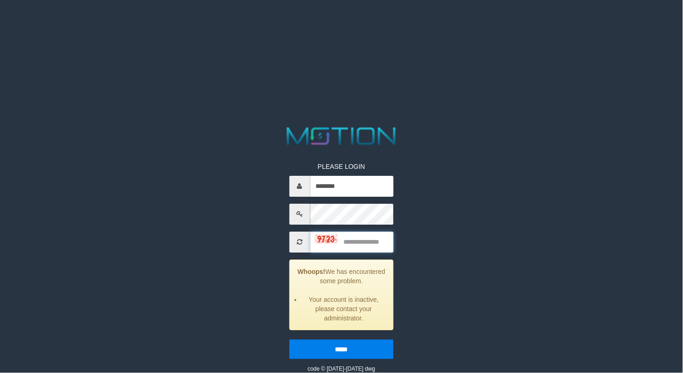 This screenshot has width=683, height=373. Describe the element at coordinates (342, 136) in the screenshot. I see `img: MOTION_logo.png` at that location.